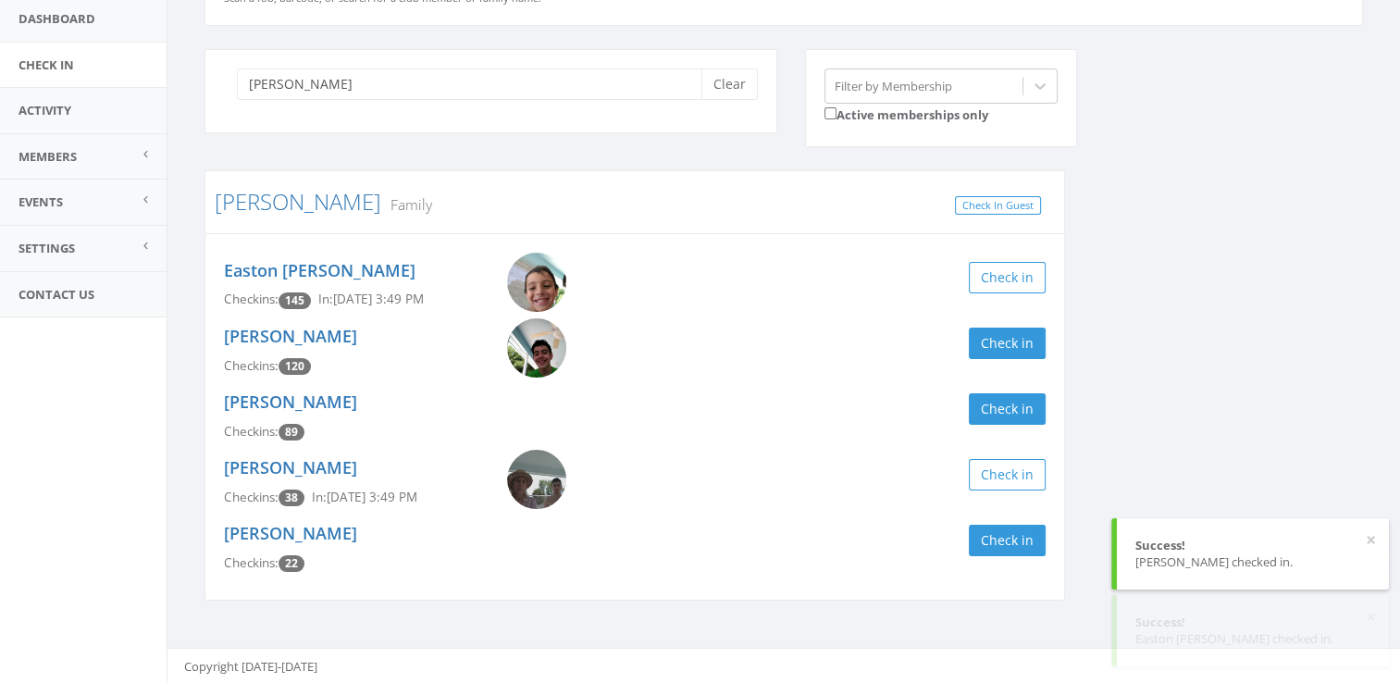 The image size is (1400, 683). What do you see at coordinates (56, 294) in the screenshot?
I see `span: Contact Us` at bounding box center [56, 294].